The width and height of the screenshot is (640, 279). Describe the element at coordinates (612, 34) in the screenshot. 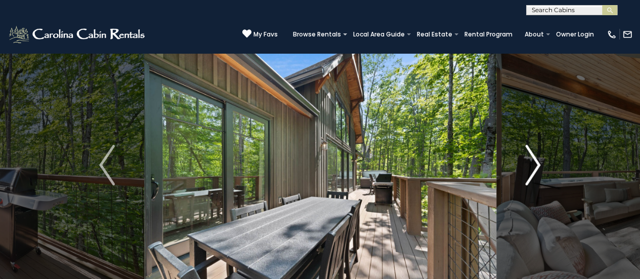

I see `img: phone-regular-white.png` at that location.